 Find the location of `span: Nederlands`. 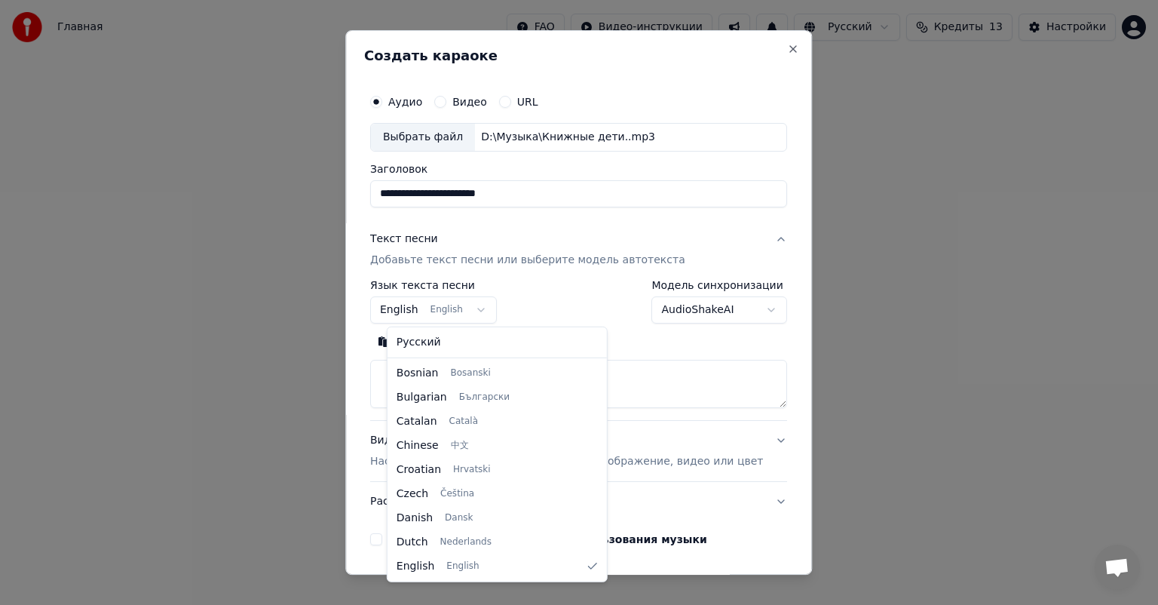

span: Nederlands is located at coordinates (466, 542).